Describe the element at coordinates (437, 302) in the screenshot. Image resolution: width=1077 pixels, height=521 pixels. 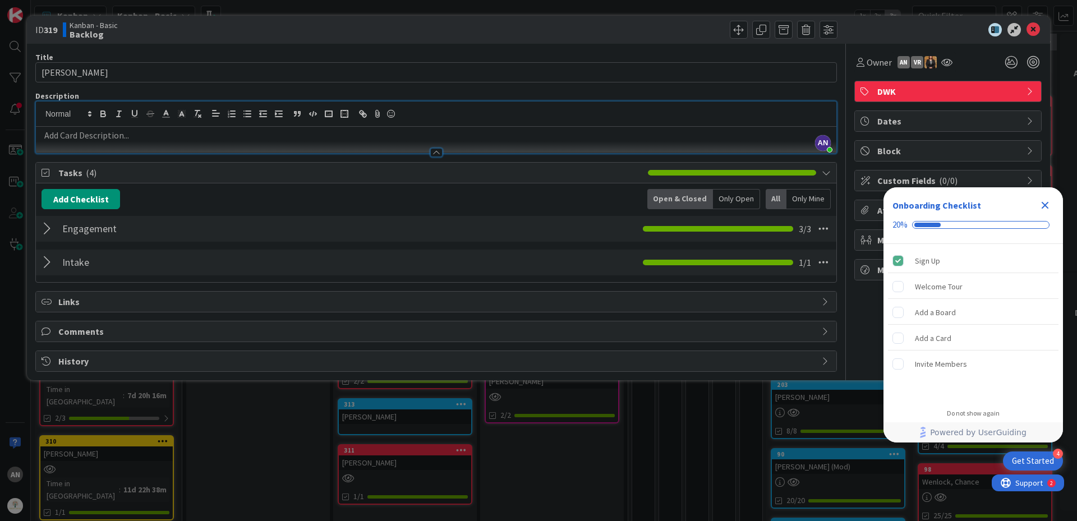
I see `span: Links` at that location.